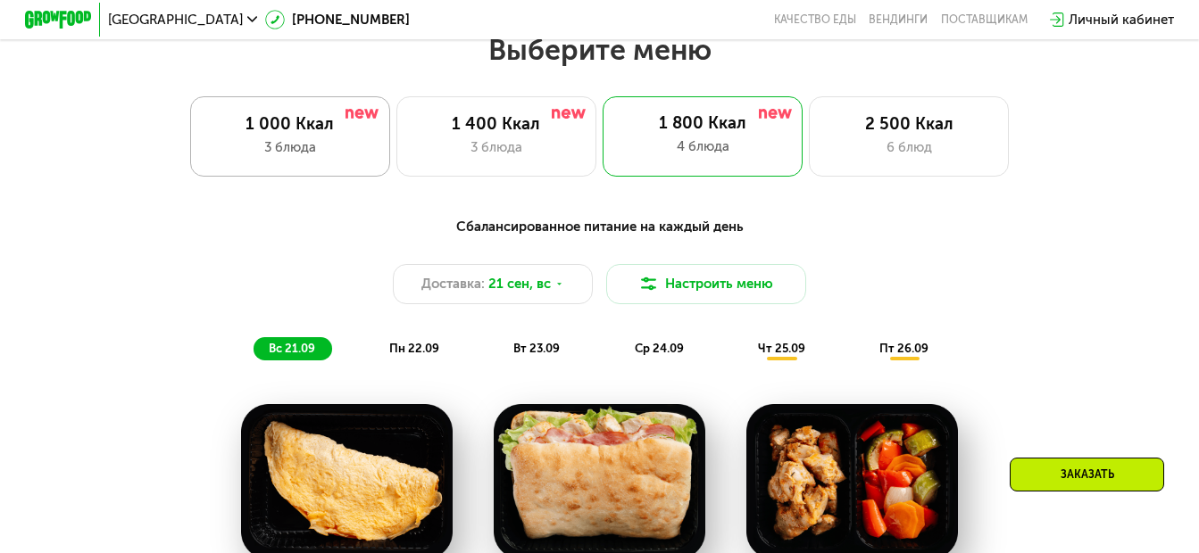  I want to click on span: вс 21.09, so click(292, 348).